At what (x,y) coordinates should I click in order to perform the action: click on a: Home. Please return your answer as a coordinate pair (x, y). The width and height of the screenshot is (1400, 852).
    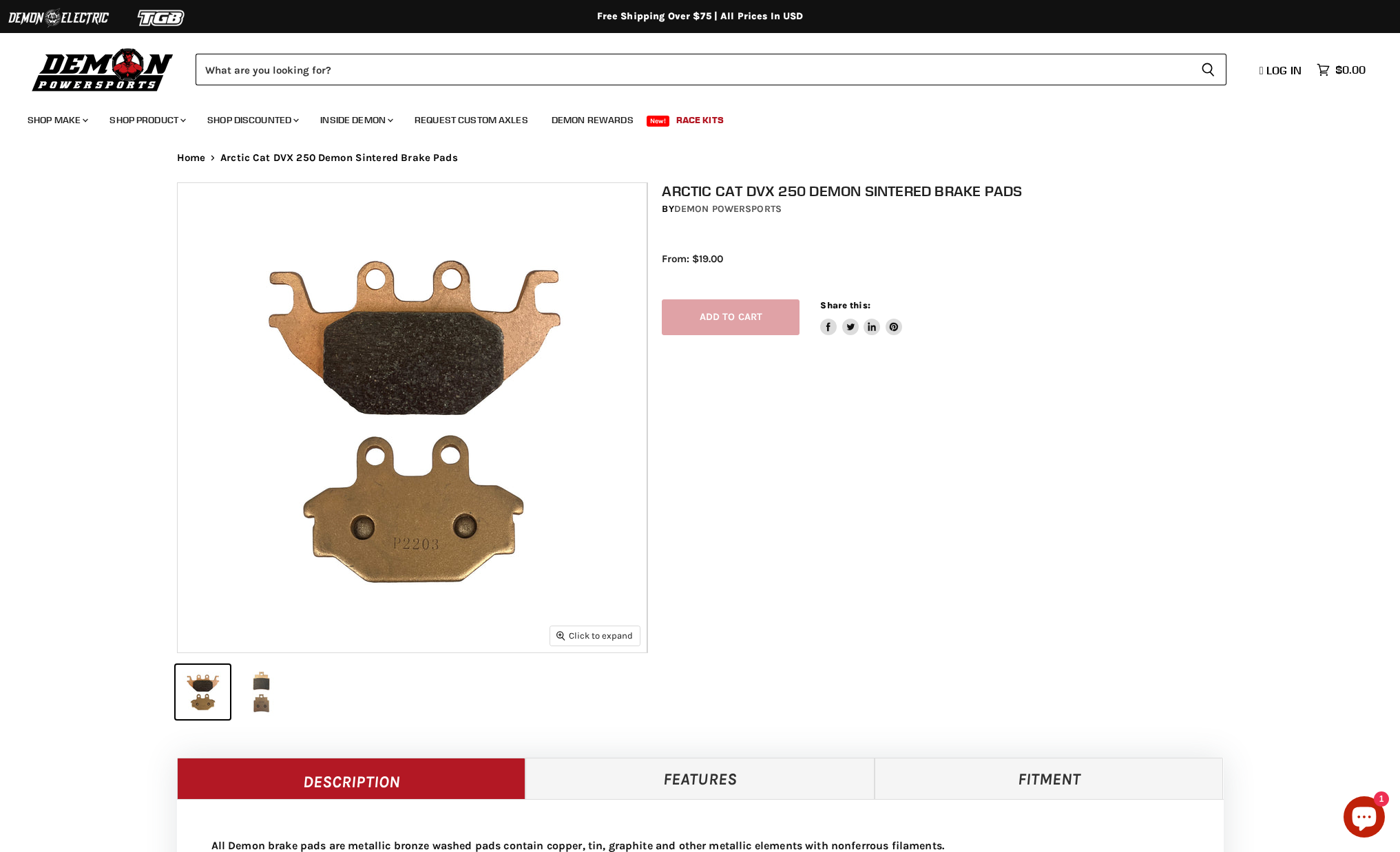
    Looking at the image, I should click on (191, 158).